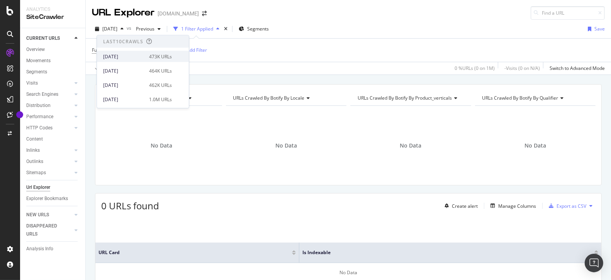 This screenshot has width=611, height=280. Describe the element at coordinates (49, 94) in the screenshot. I see `a: Search Engines` at that location.